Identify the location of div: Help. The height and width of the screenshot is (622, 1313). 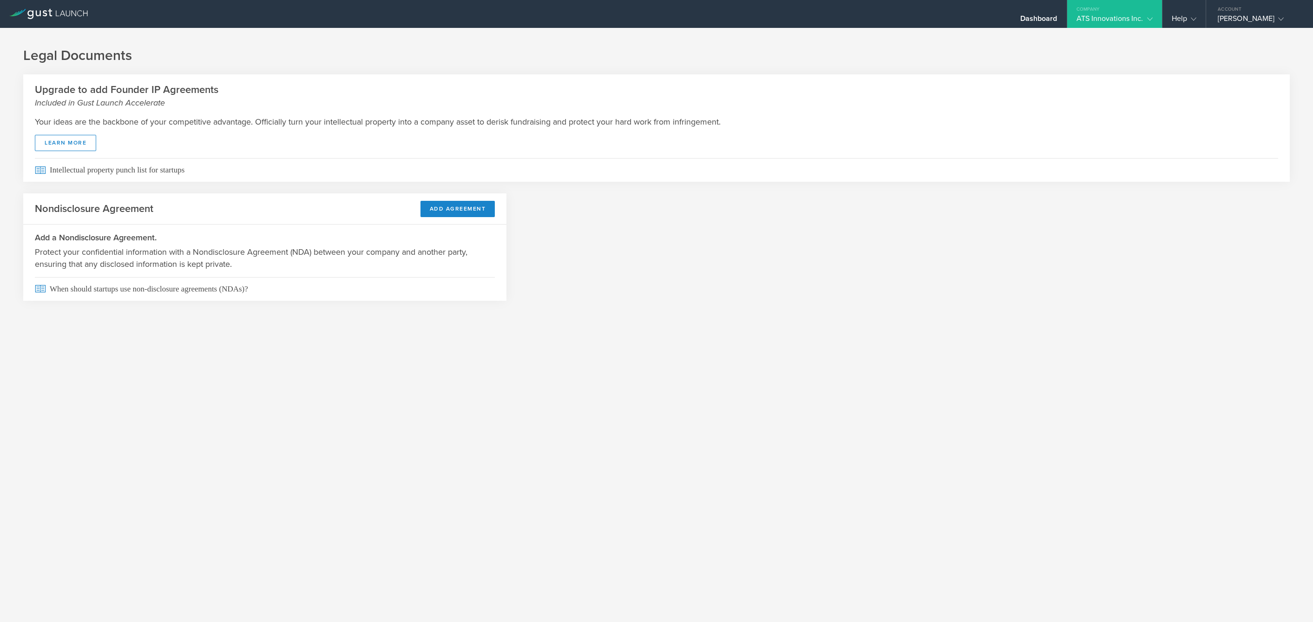
(1184, 21).